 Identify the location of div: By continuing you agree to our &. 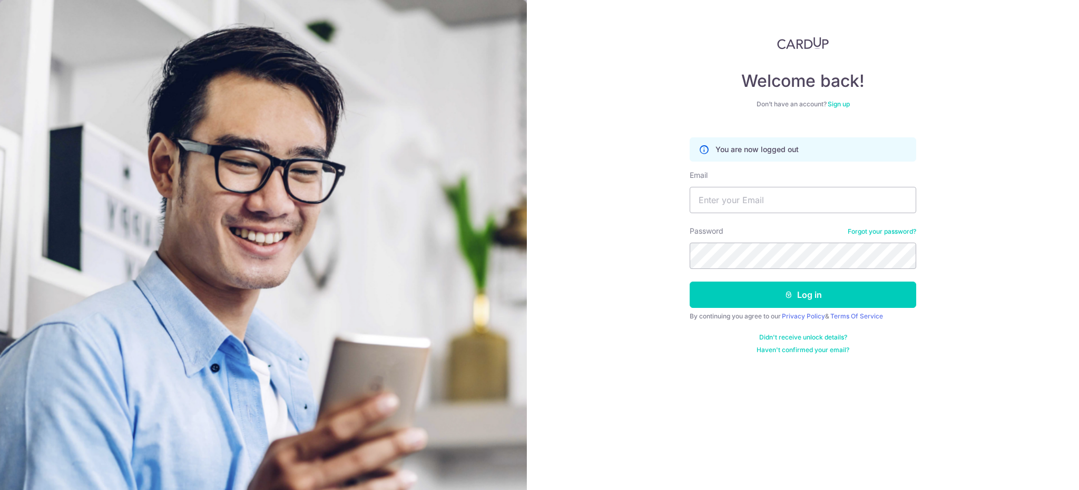
(803, 317).